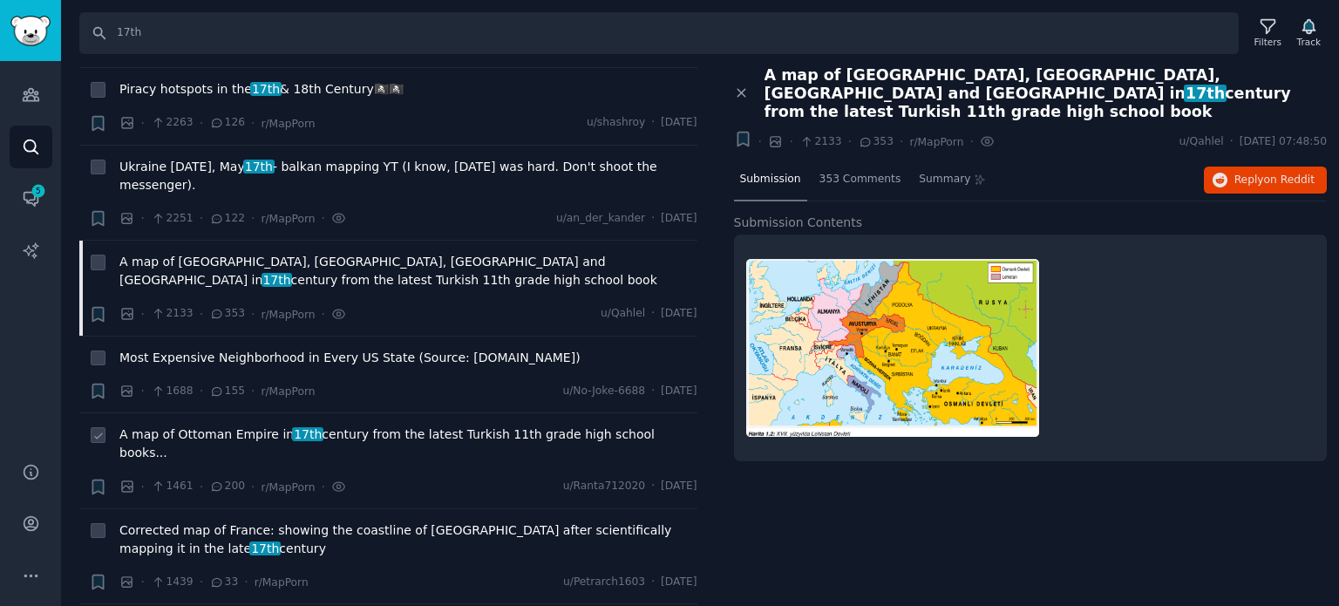  I want to click on span: 2251, so click(172, 219).